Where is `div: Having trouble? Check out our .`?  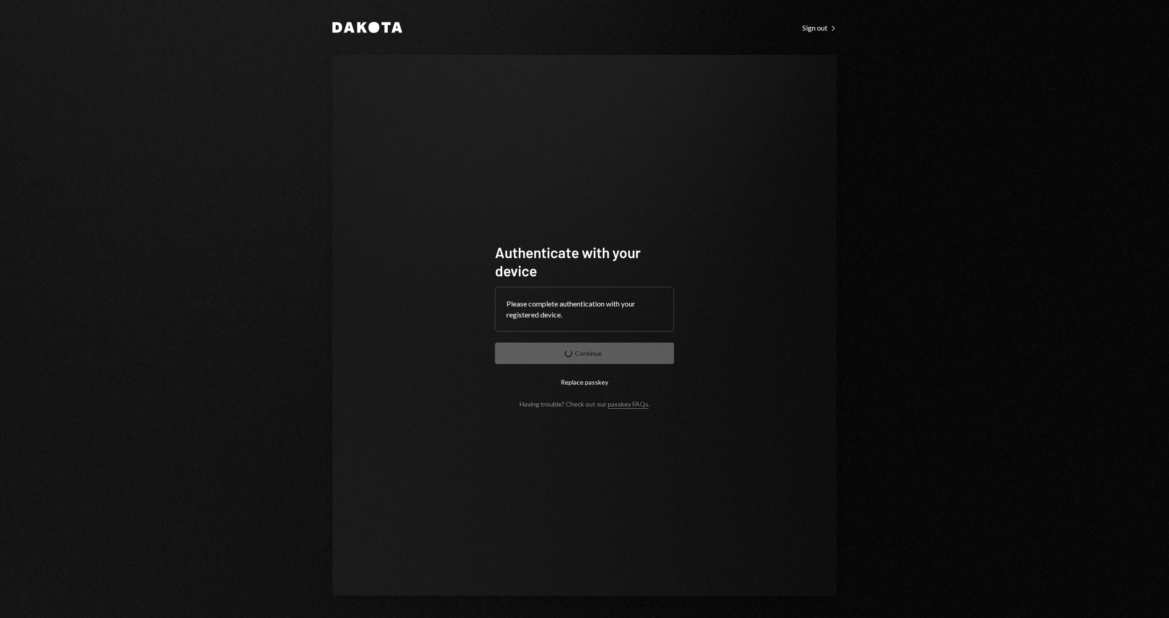
div: Having trouble? Check out our . is located at coordinates (584, 404).